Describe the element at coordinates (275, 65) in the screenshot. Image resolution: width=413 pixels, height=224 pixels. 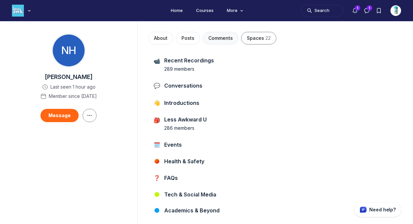
I see `a: 📹Recent Recordings289 members` at that location.